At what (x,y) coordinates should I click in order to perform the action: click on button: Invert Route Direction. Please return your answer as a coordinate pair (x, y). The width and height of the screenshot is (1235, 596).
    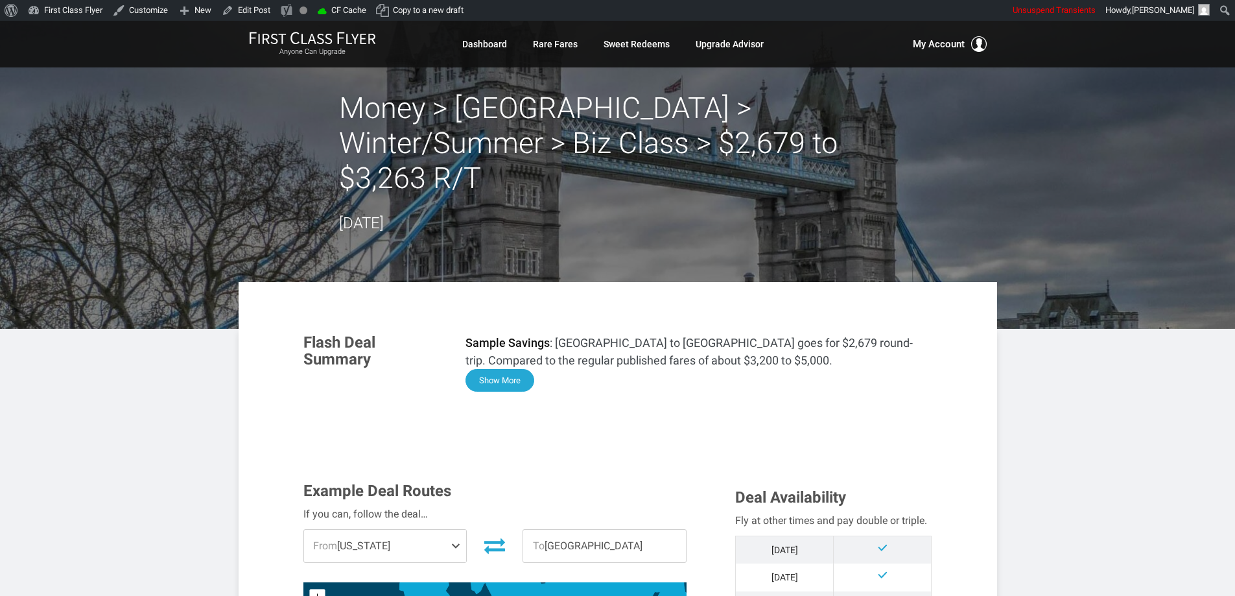
    Looking at the image, I should click on (495, 545).